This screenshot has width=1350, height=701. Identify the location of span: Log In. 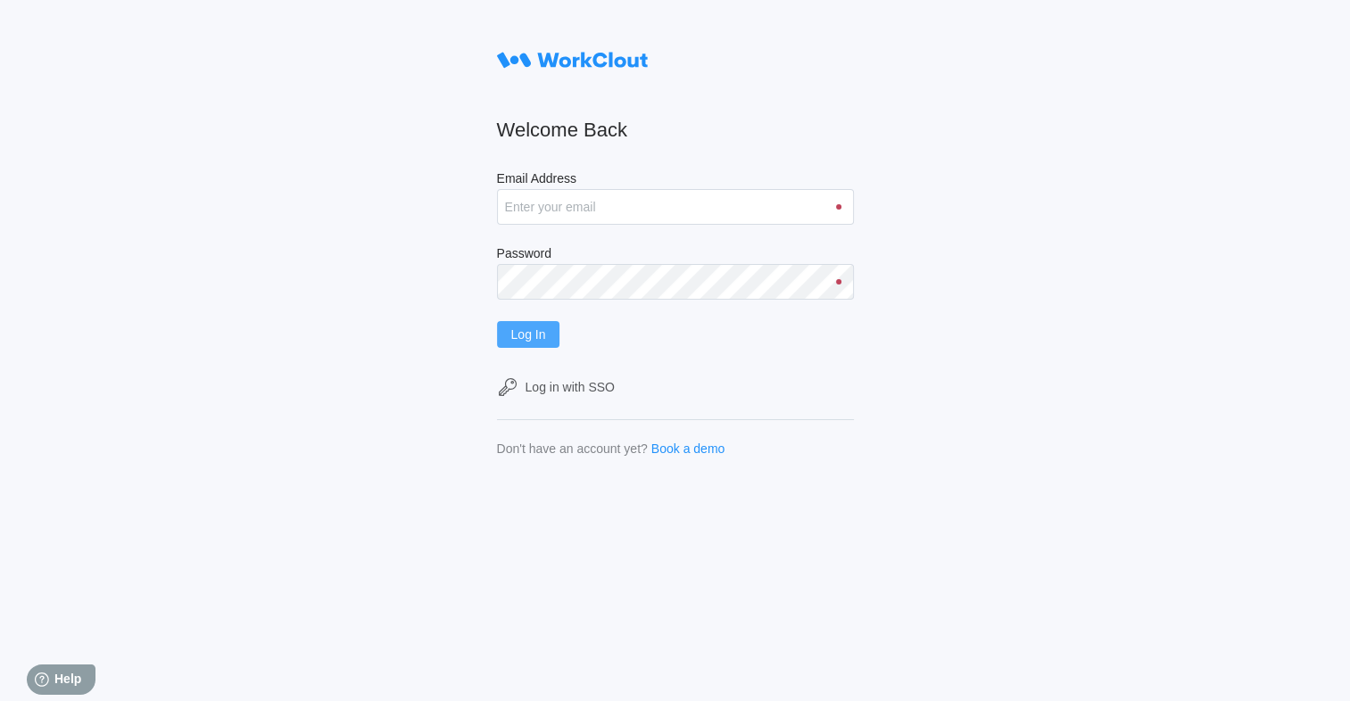
(528, 335).